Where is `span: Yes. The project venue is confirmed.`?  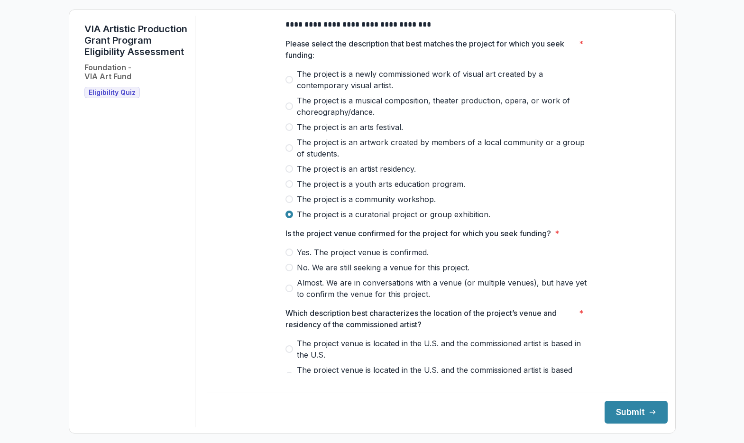
span: Yes. The project venue is confirmed. is located at coordinates (363, 252).